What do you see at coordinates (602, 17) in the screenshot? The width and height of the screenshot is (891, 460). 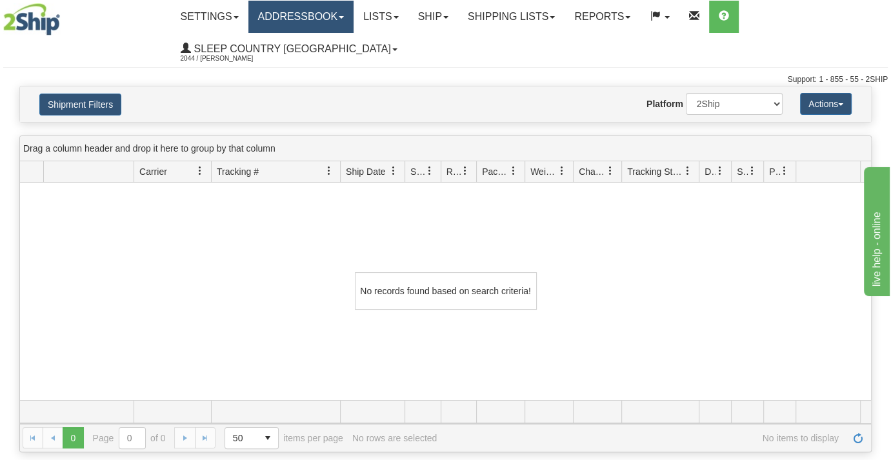 I see `a: Reports` at bounding box center [602, 17].